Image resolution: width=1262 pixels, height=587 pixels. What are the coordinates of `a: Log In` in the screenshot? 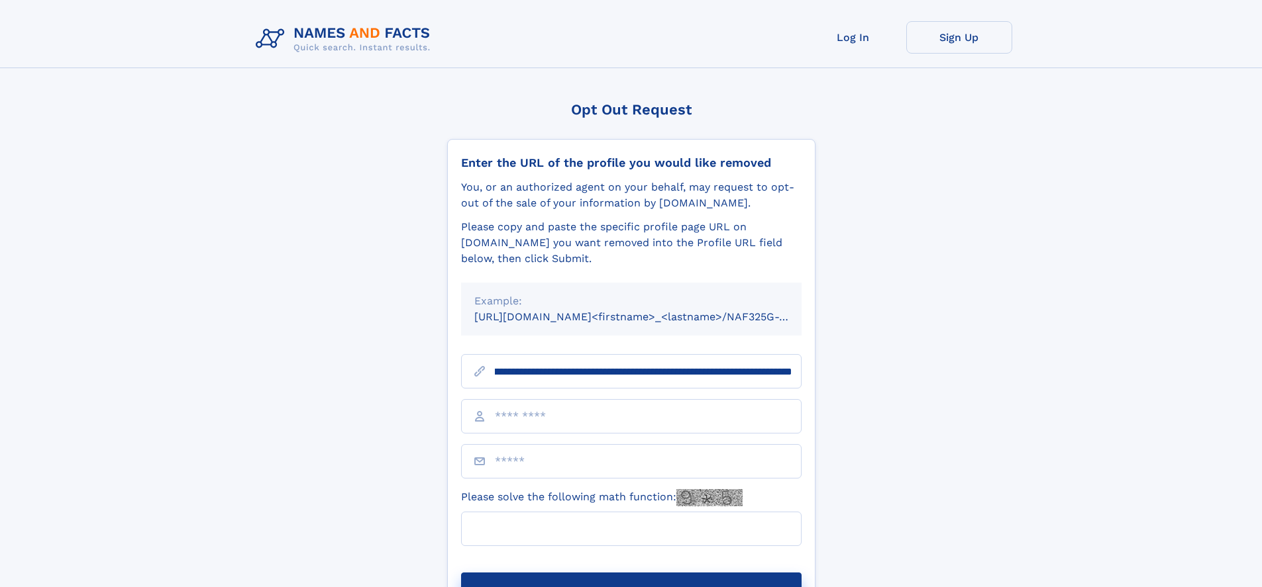 It's located at (853, 37).